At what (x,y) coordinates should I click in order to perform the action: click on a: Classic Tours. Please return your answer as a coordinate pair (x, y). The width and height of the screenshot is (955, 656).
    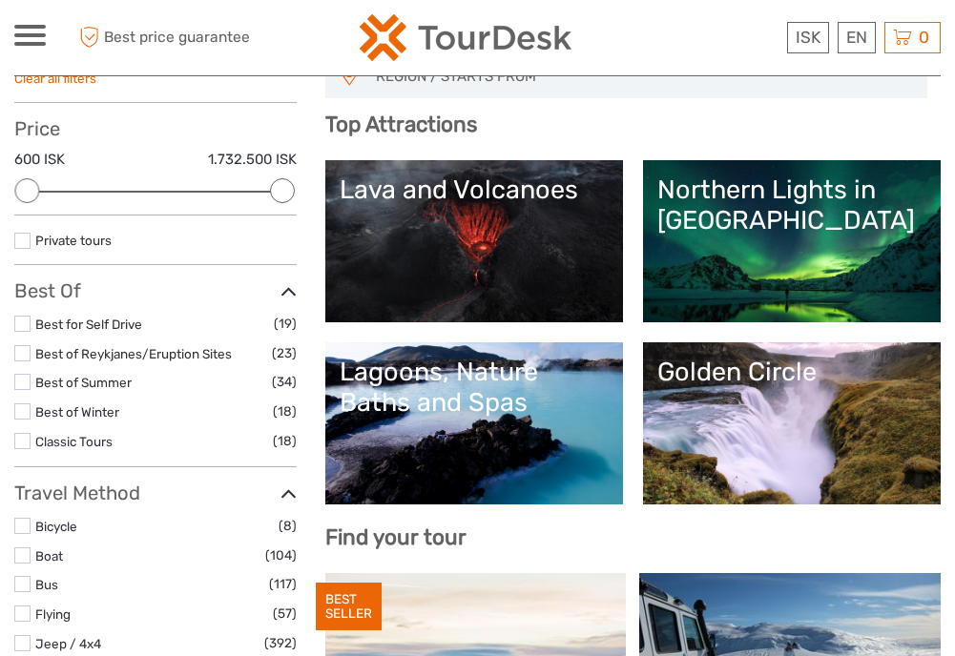
    Looking at the image, I should click on (73, 442).